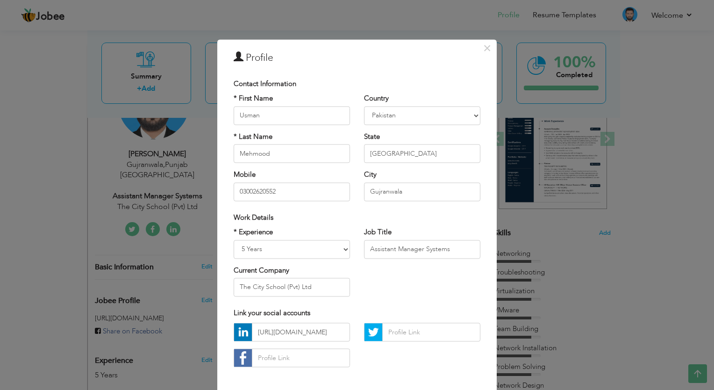 The image size is (714, 390). What do you see at coordinates (261, 270) in the screenshot?
I see `label: Current Company` at bounding box center [261, 270].